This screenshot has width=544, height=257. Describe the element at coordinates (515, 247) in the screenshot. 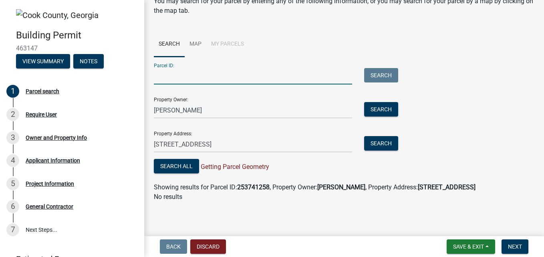

I see `span: Next` at that location.